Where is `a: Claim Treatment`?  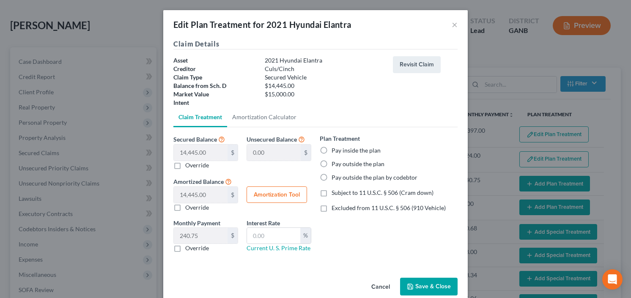
a: Claim Treatment is located at coordinates (200, 117).